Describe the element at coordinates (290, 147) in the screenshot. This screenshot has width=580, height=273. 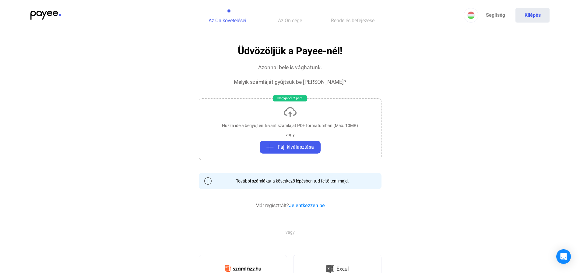
I see `button: plus-greyFájl kiválasztása` at that location.